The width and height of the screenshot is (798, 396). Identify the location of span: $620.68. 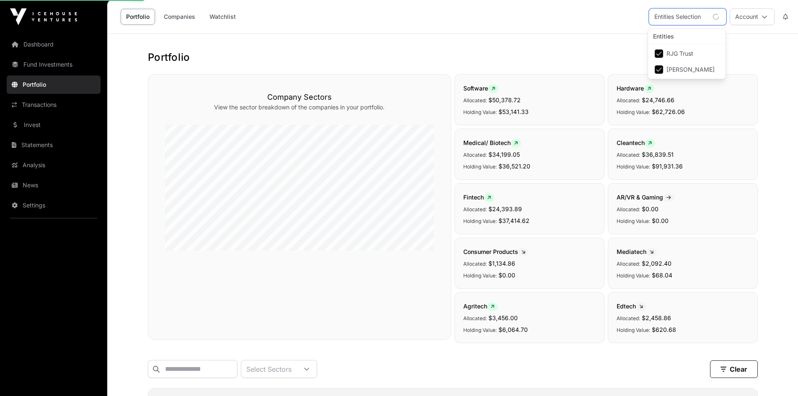
(664, 329).